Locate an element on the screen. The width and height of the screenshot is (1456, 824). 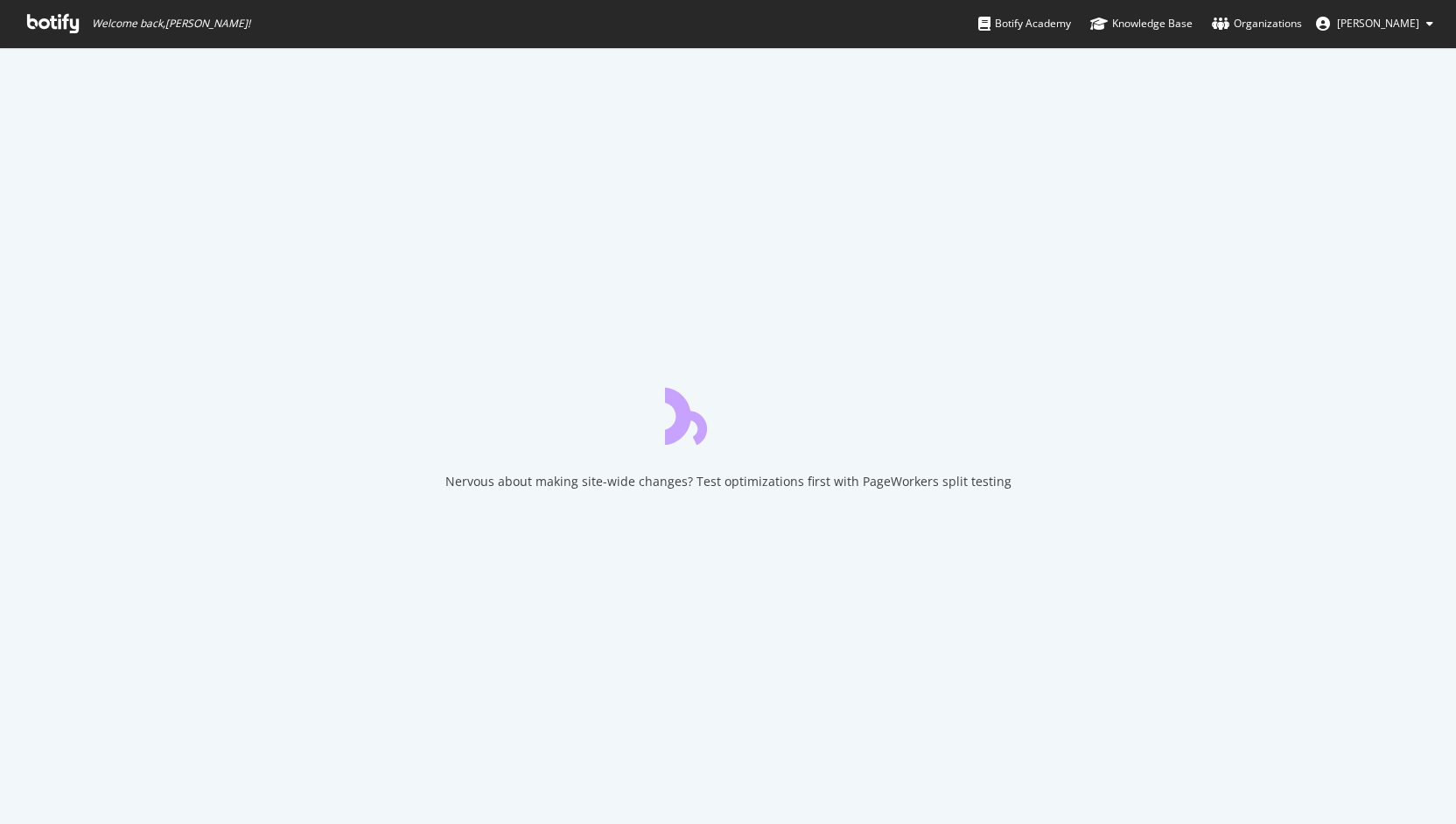
div: Organizations is located at coordinates (1256, 24).